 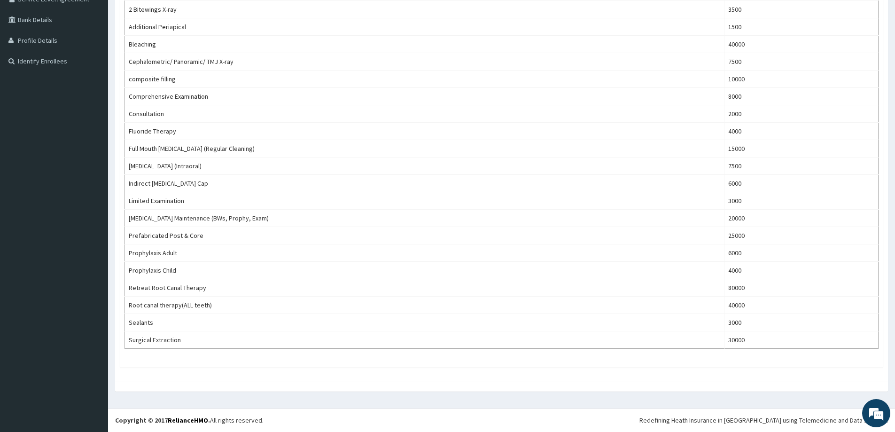 I want to click on td: Prophylaxis Child, so click(x=425, y=270).